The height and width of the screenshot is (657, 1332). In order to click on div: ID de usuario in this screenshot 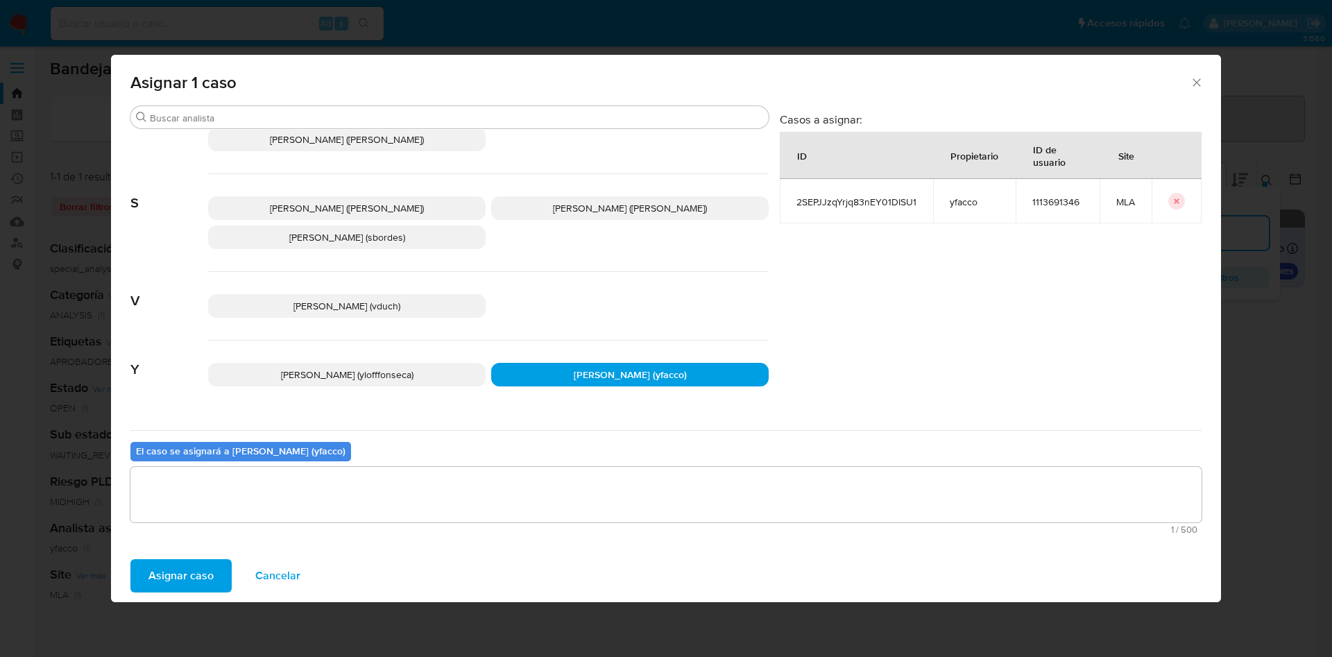, I will do `click(1057, 155)`.